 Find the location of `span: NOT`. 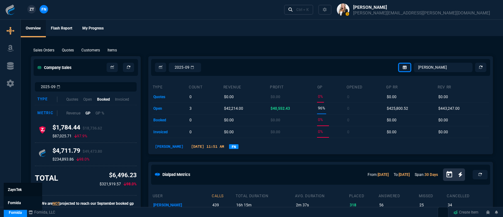

span: NOT is located at coordinates (56, 204).